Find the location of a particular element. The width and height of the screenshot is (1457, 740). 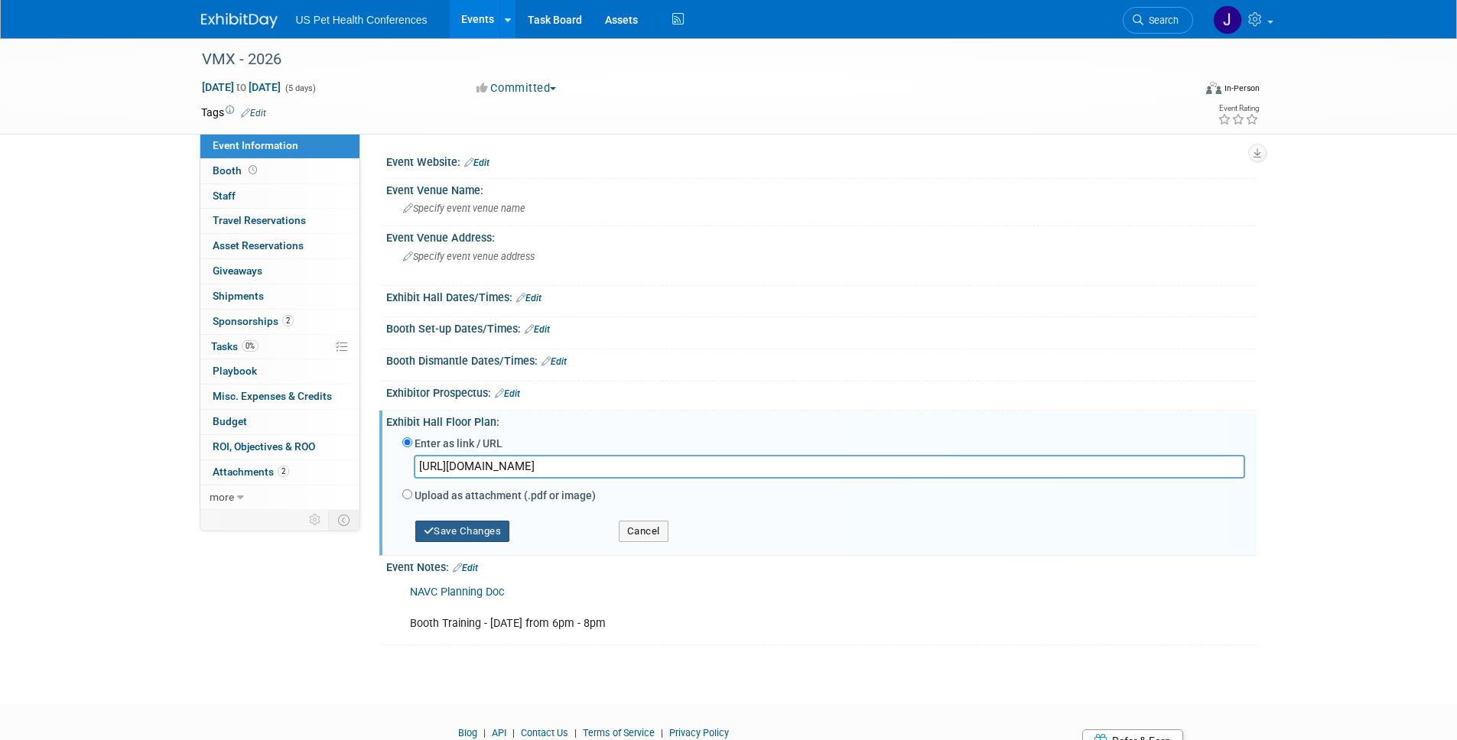

span: Specify event venue name is located at coordinates (464, 208).